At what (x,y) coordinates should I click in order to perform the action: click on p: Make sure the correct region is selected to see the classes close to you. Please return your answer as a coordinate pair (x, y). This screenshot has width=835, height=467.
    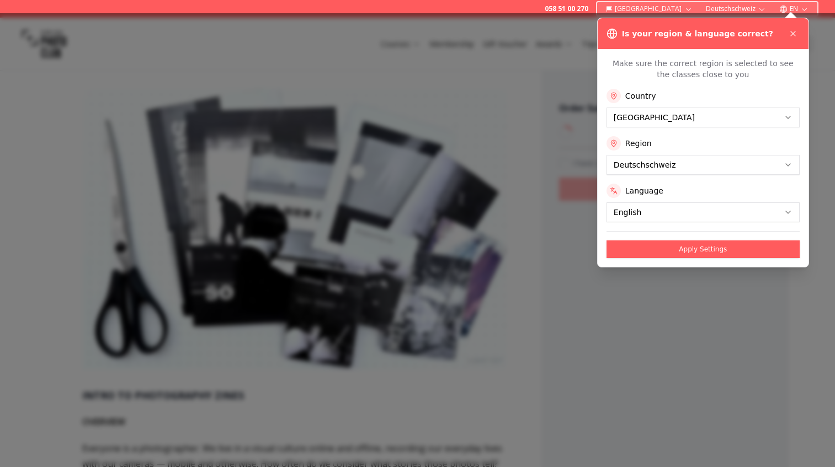
    Looking at the image, I should click on (703, 69).